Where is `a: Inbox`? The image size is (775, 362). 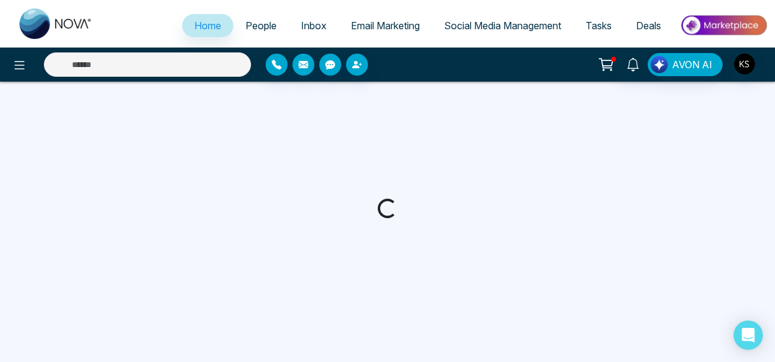
a: Inbox is located at coordinates (314, 26).